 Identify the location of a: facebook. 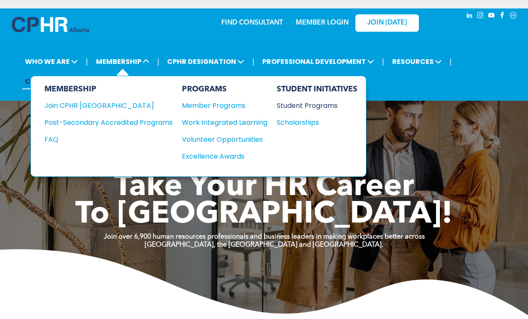
(503, 16).